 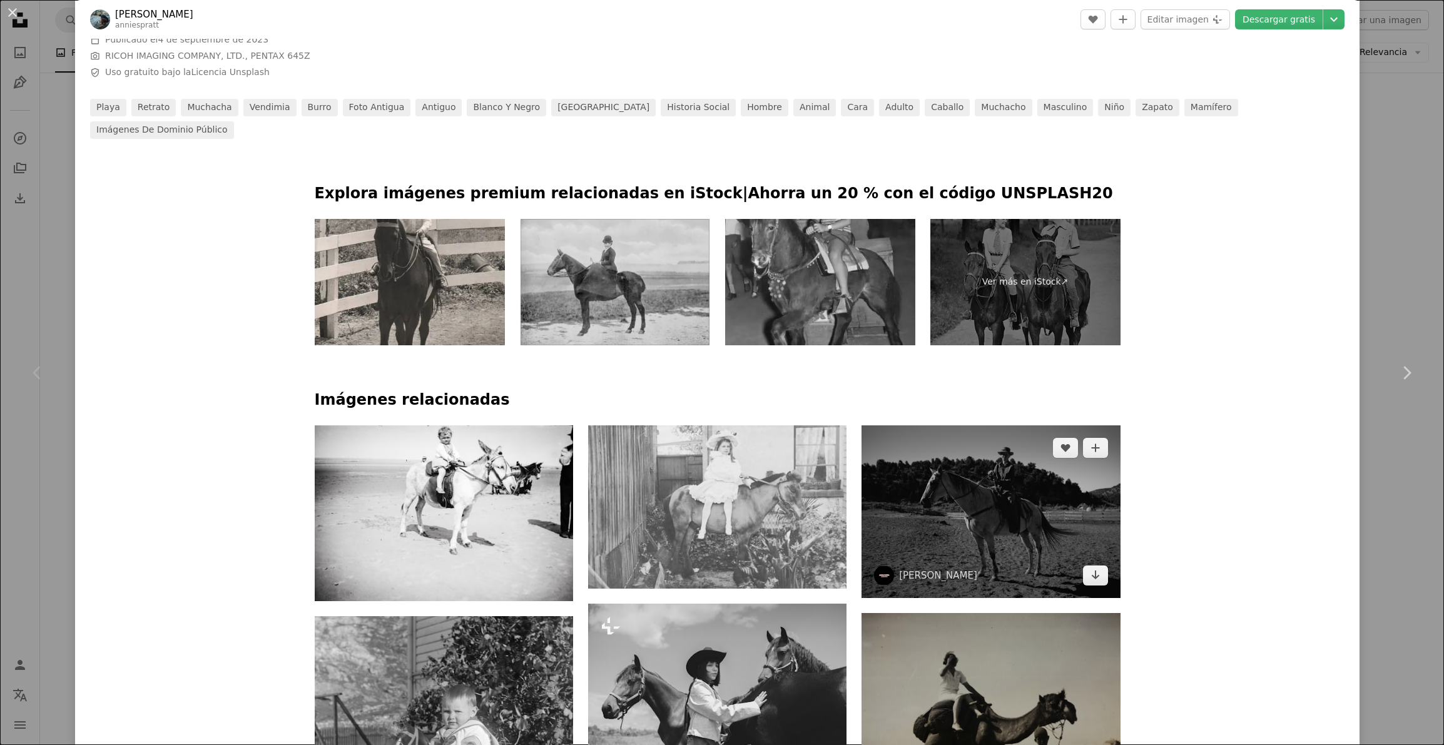 I want to click on button: RICOH IMAGING COMPANY, LTD., PENTAX 645Z, so click(x=208, y=56).